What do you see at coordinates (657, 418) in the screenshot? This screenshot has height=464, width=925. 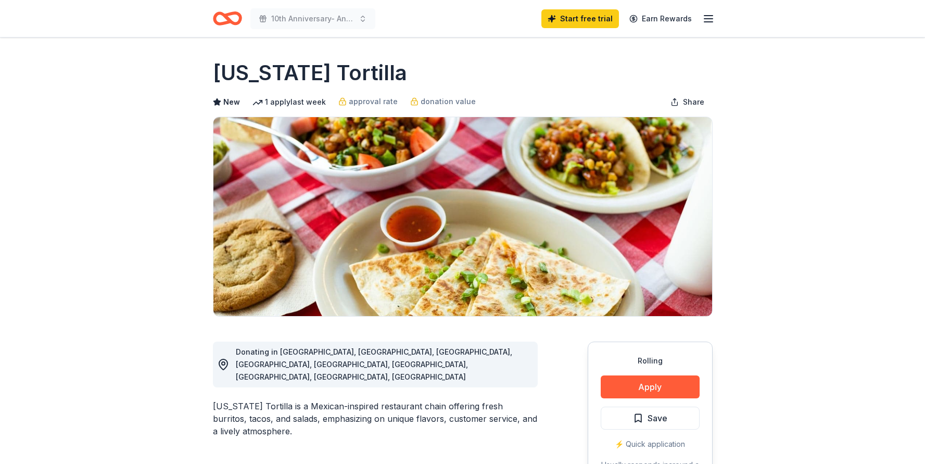 I see `span: Save` at bounding box center [657, 418].